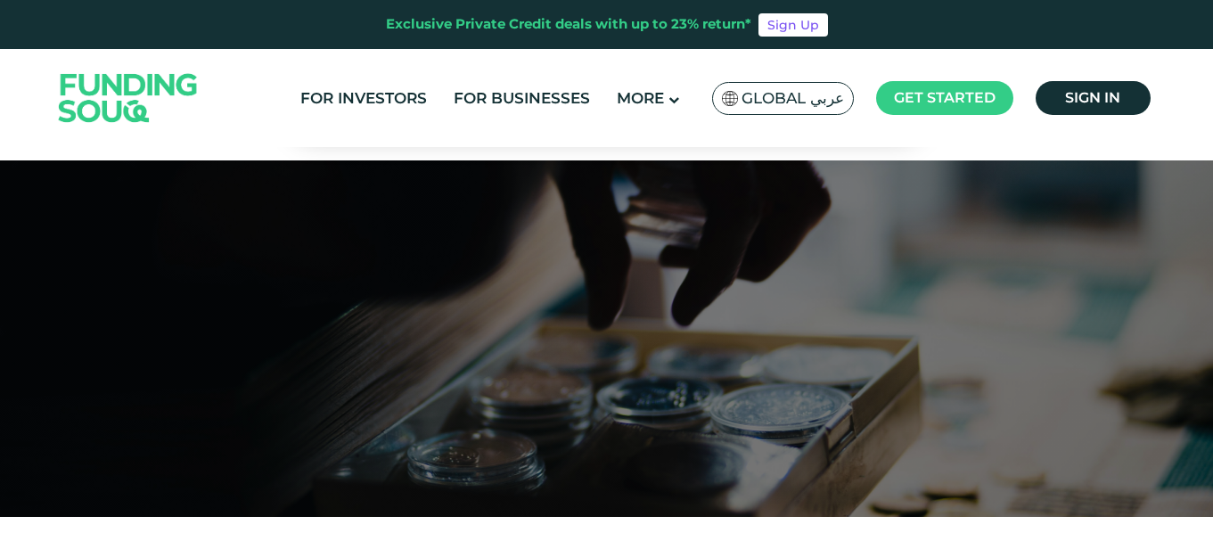  I want to click on a: For Investors, so click(364, 98).